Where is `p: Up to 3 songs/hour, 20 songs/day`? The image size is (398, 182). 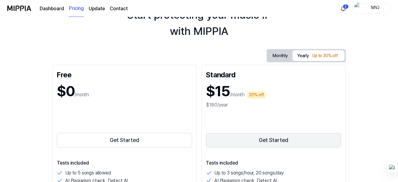
p: Up to 3 songs/hour, 20 songs/day is located at coordinates (249, 173).